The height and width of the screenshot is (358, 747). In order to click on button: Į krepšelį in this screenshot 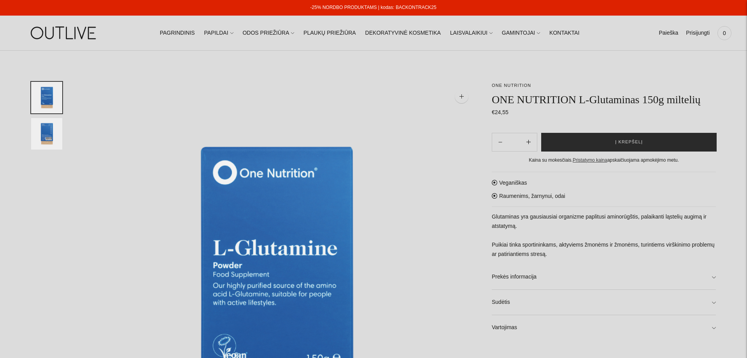, I will do `click(629, 142)`.